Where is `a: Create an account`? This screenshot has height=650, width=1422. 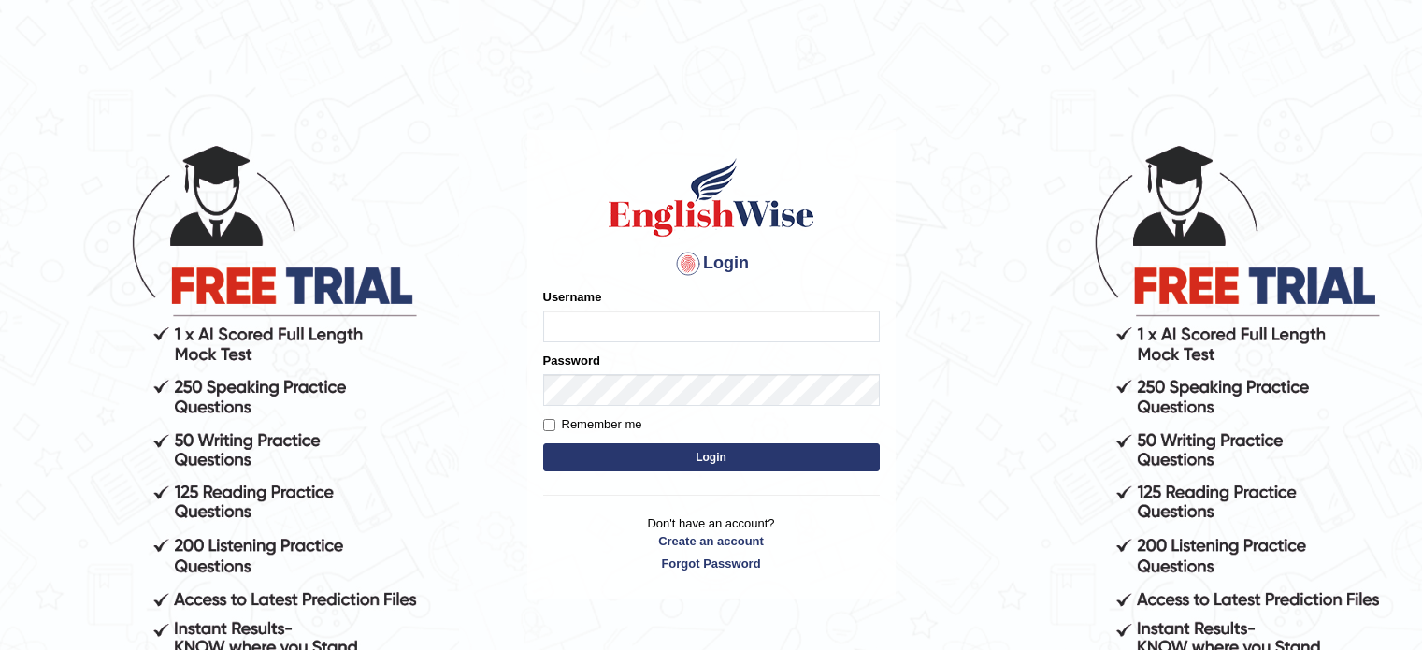 a: Create an account is located at coordinates (712, 541).